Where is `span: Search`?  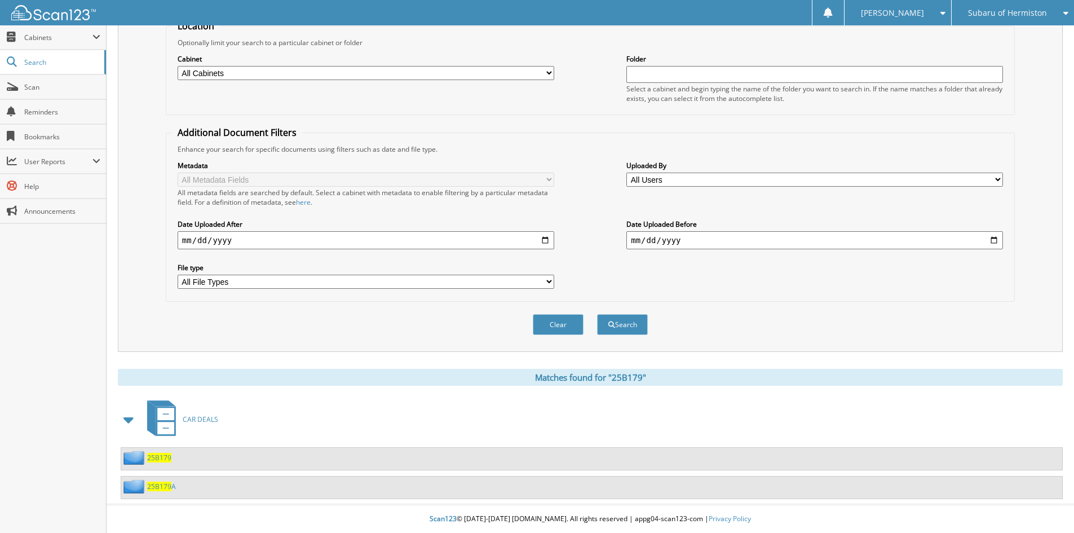 span: Search is located at coordinates (61, 62).